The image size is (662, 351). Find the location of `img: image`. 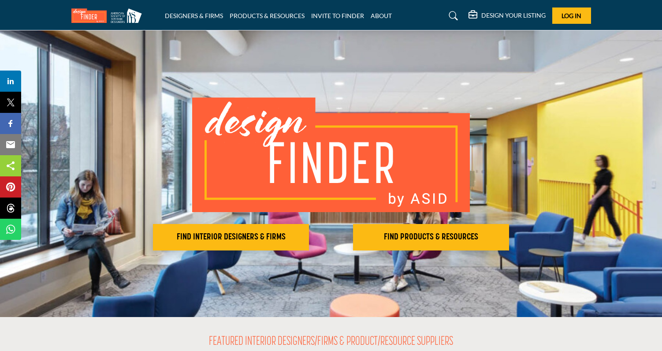

img: image is located at coordinates (331, 155).